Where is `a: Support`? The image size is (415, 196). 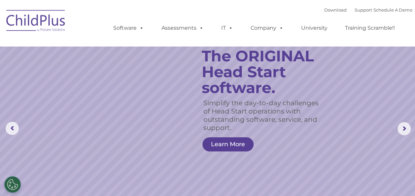
a: Support is located at coordinates (364, 10).